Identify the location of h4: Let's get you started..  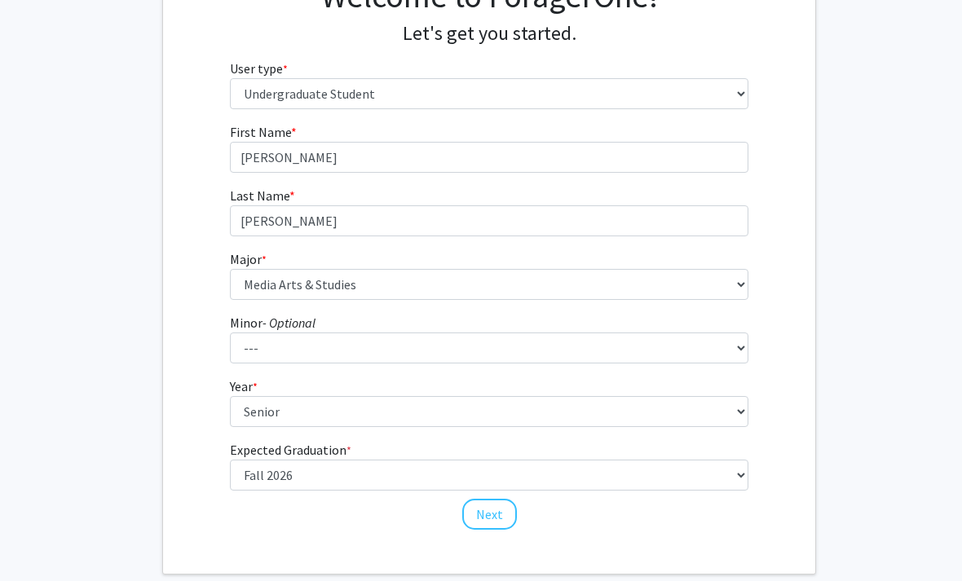
(489, 33).